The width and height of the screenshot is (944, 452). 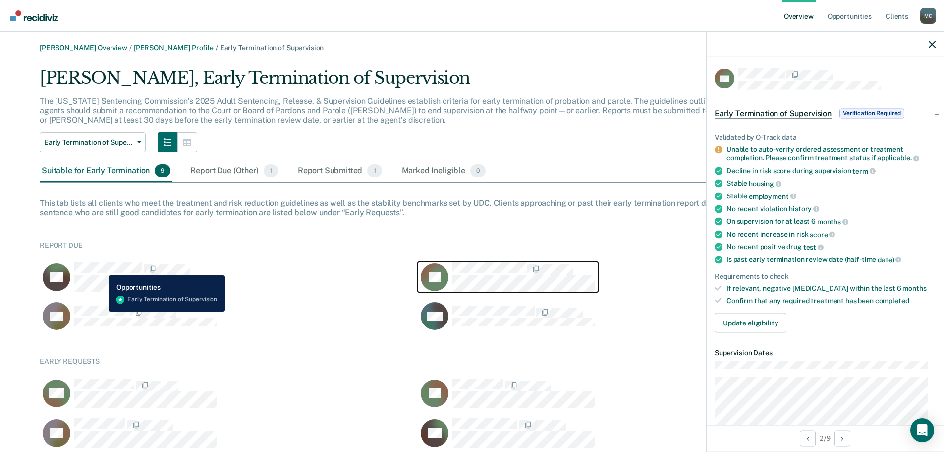 I want to click on div: CaseloadOpportunityCell-263343, so click(x=607, y=321).